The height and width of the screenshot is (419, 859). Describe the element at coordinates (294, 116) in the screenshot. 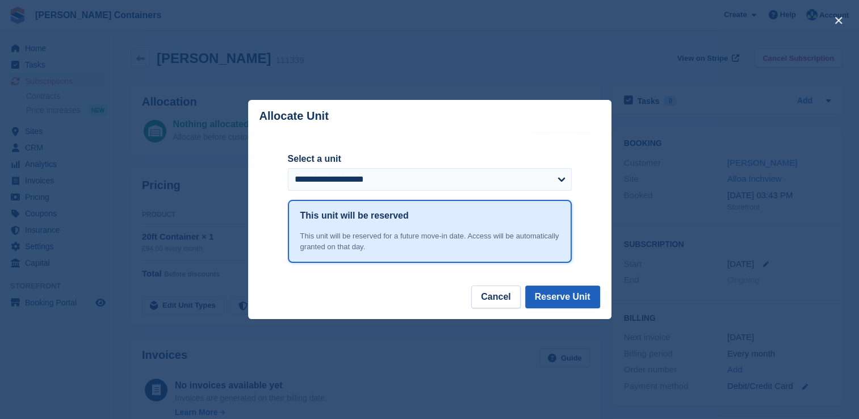

I see `p: Allocate Unit` at that location.